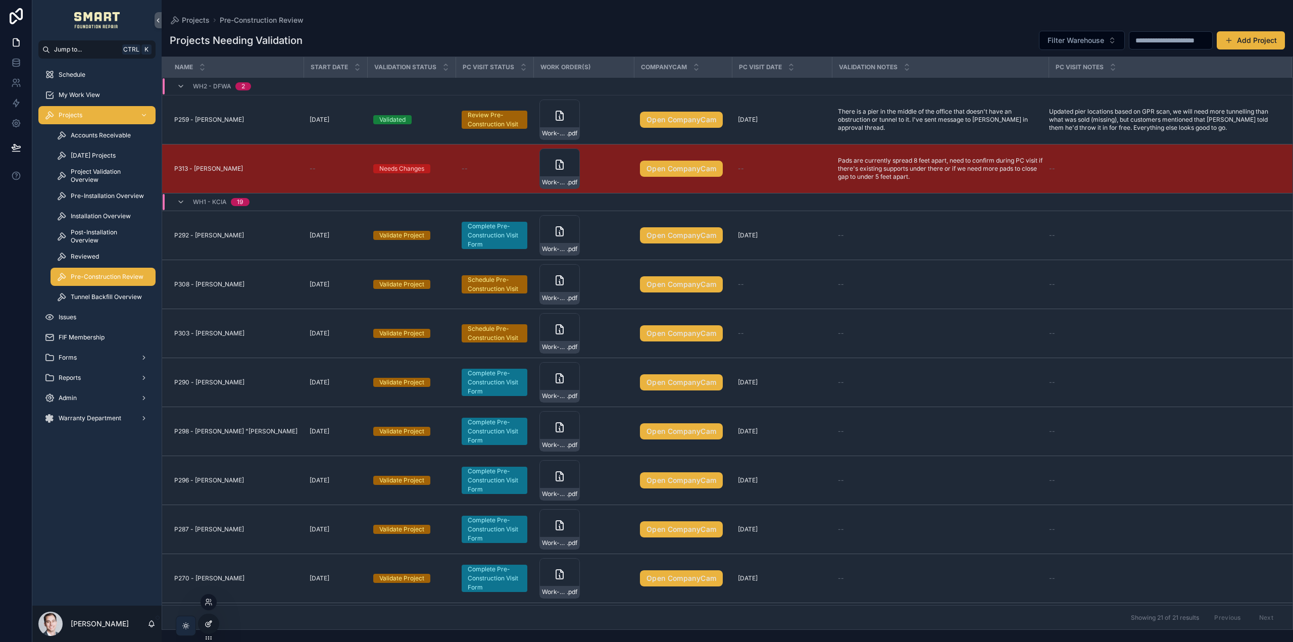 The image size is (1293, 642). I want to click on a: My Work View, so click(97, 95).